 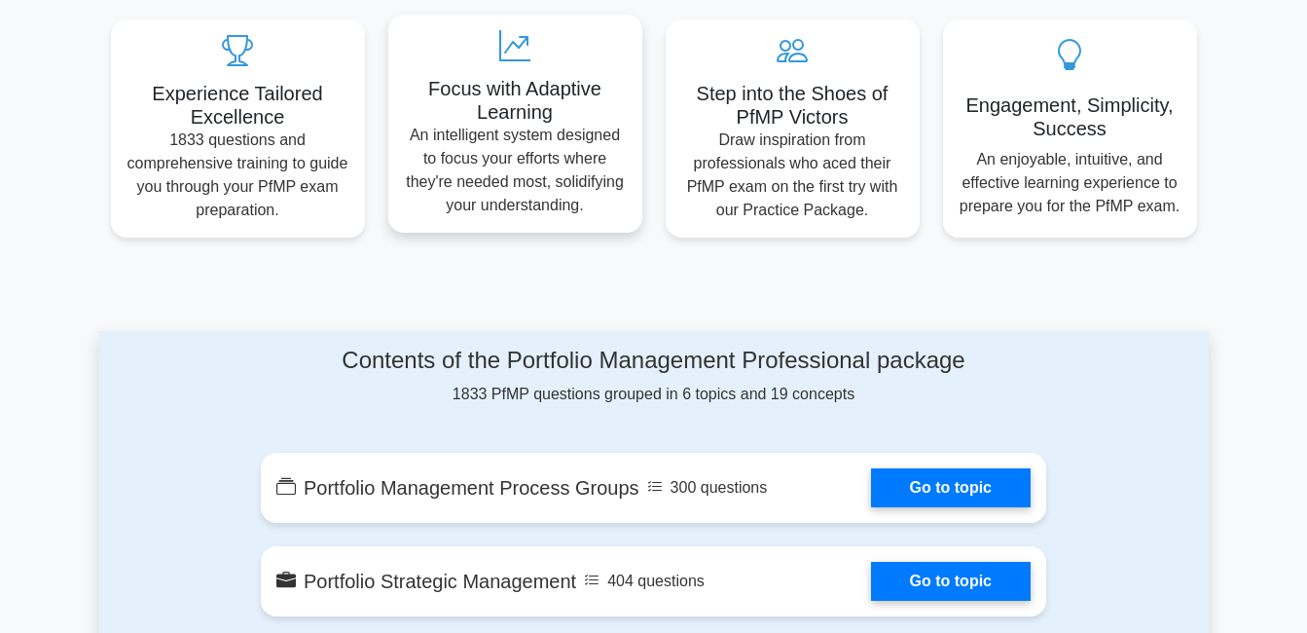 I want to click on div: 1833 PfMP questions grouped in 6 topics and 19 concepts, so click(x=653, y=376).